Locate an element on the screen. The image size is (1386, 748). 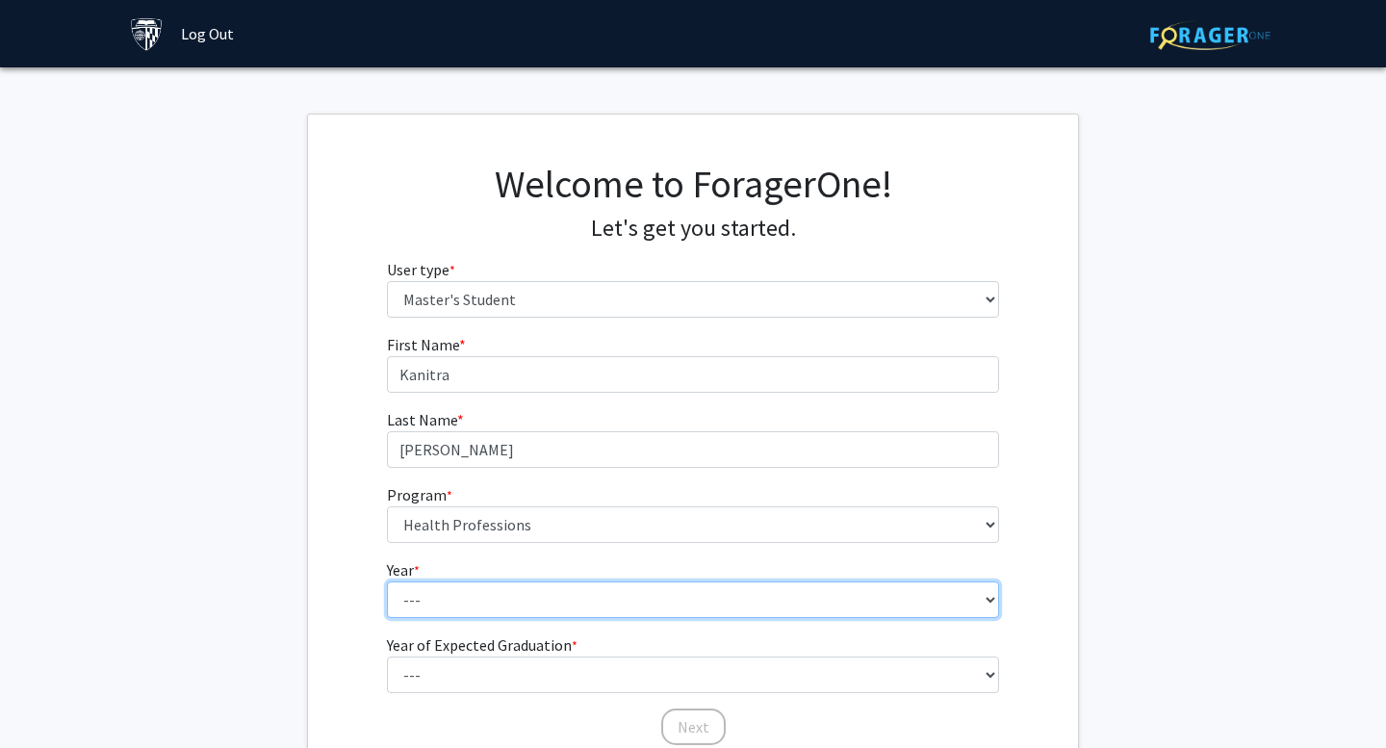
img: ForagerOne Logo is located at coordinates (1210, 35).